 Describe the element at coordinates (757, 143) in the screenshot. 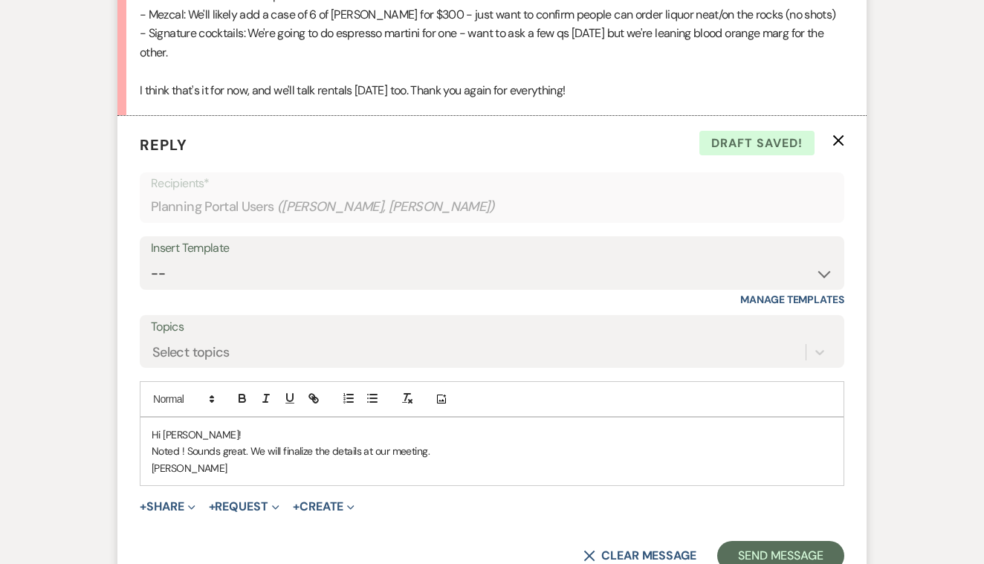

I see `span: Draft saved!` at that location.